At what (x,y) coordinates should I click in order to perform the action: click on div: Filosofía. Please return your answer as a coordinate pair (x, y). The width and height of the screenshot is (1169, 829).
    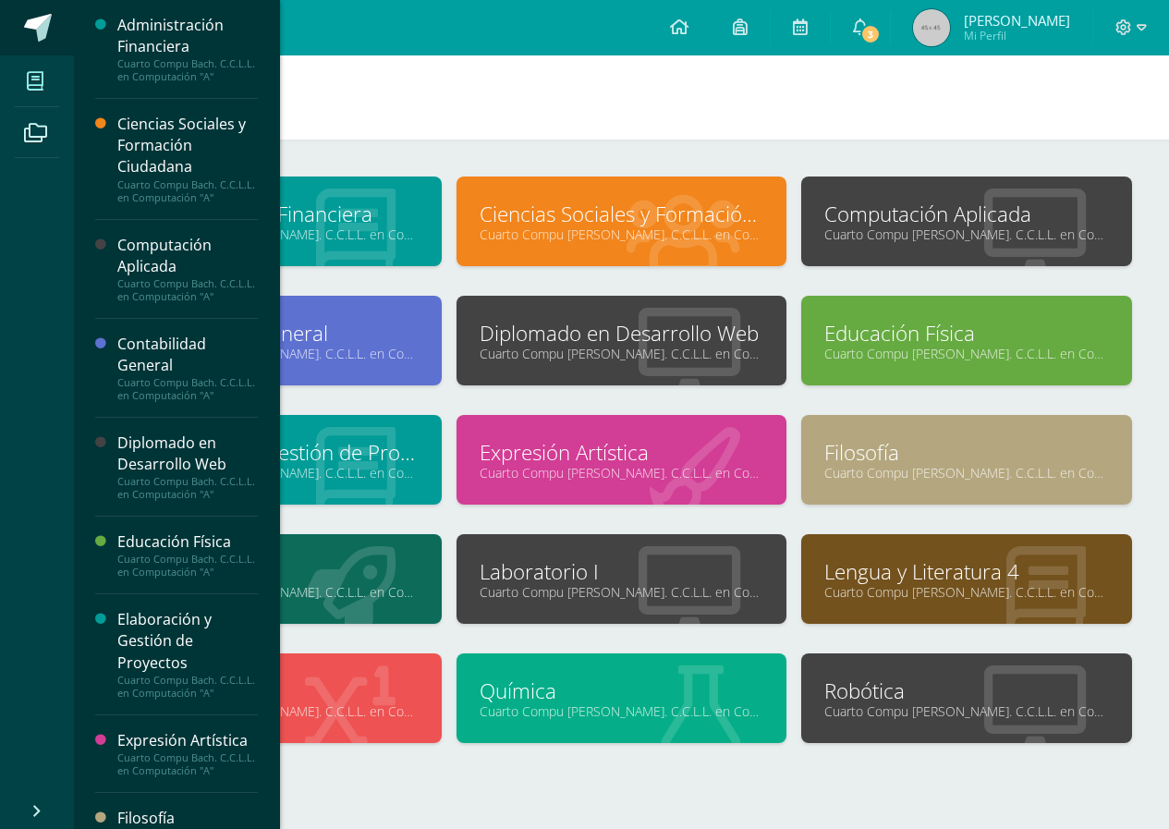
    Looking at the image, I should click on (188, 818).